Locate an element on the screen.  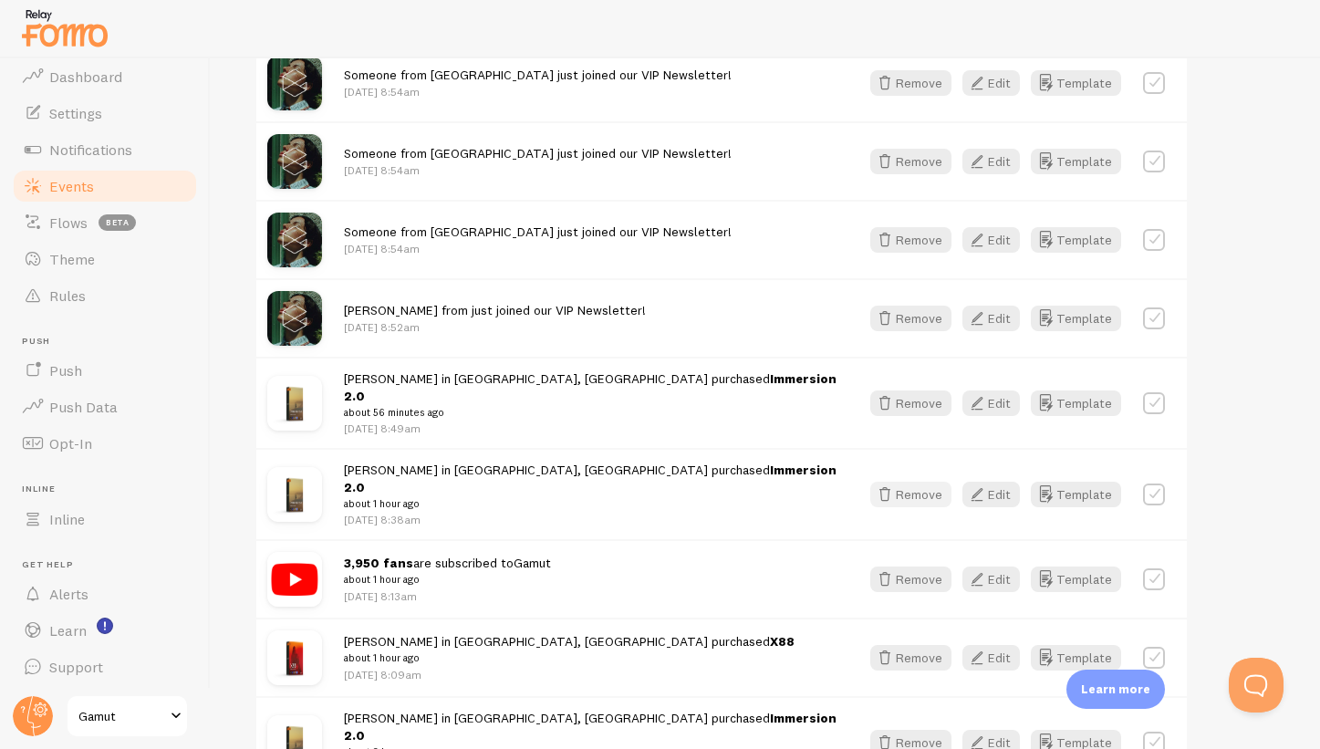
img: X88-Box-Bockup.png is located at coordinates (295, 658).